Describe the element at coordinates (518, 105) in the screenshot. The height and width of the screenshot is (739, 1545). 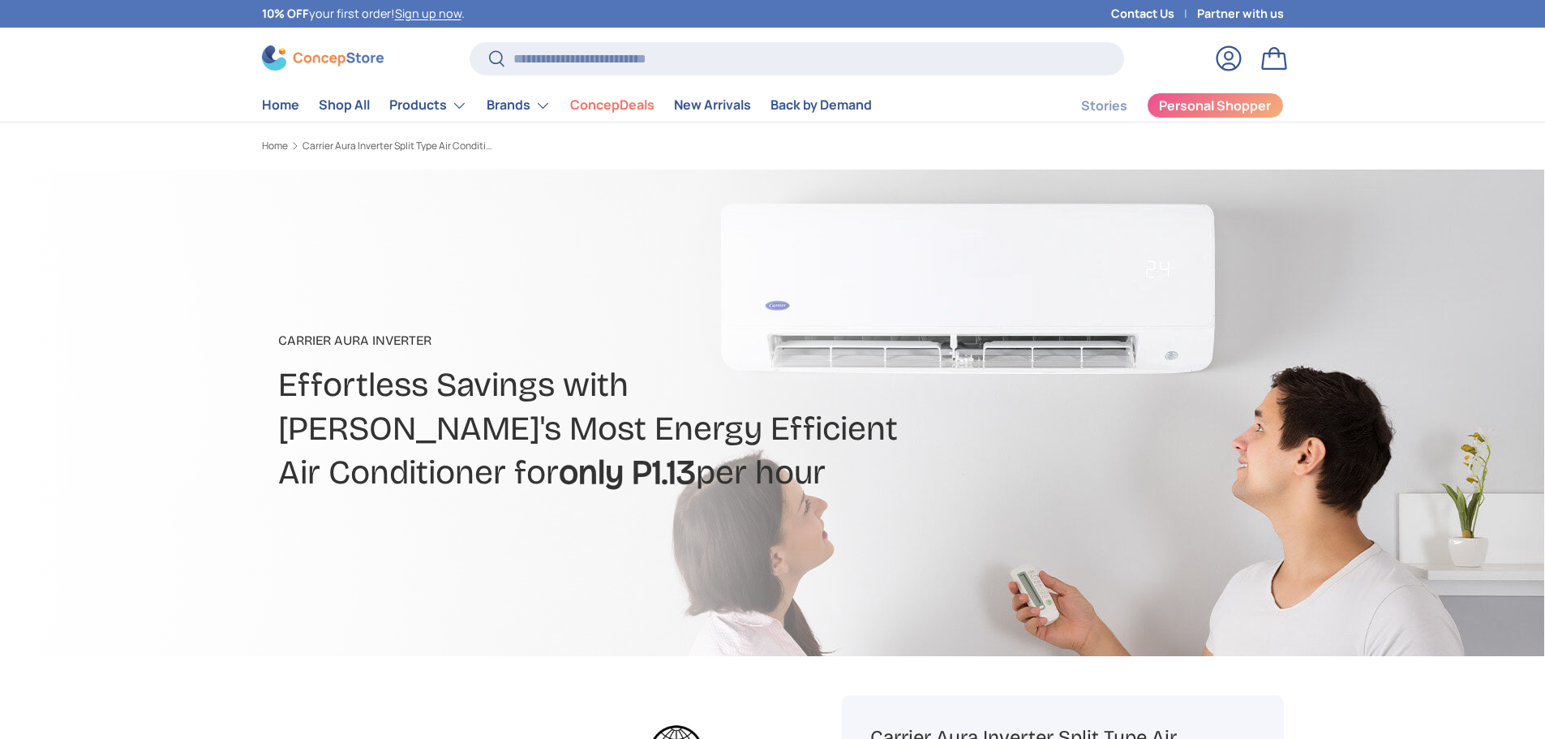
I see `a: Brands` at that location.